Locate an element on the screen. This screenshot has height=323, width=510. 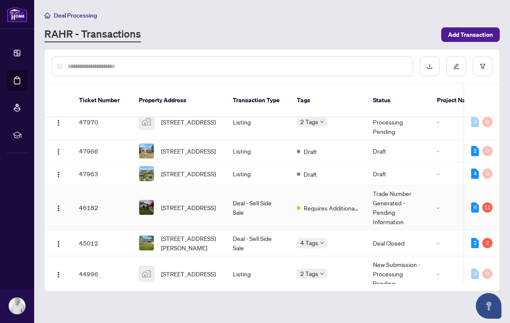
td: 47970 is located at coordinates (102, 122).